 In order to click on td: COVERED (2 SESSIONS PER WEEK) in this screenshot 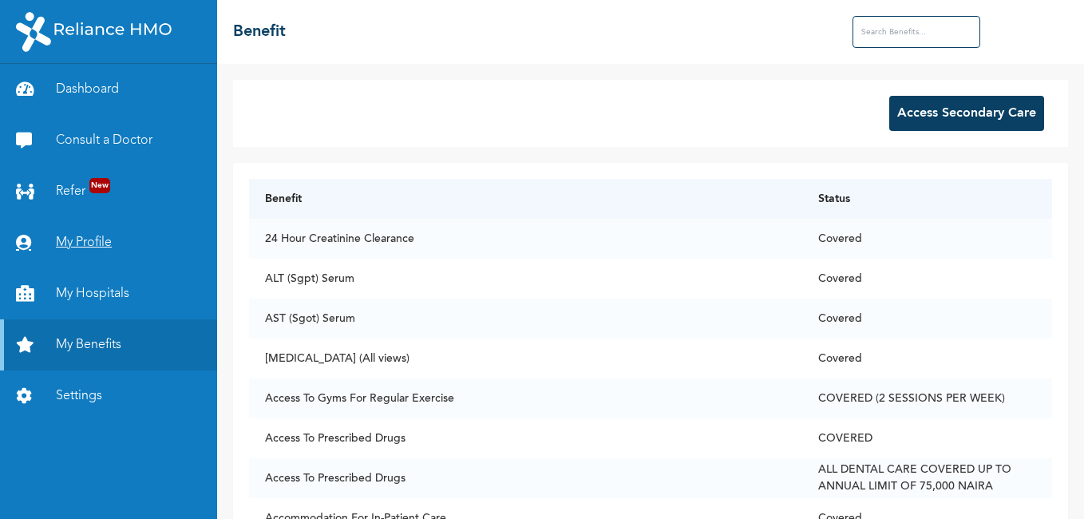, I will do `click(927, 398)`.